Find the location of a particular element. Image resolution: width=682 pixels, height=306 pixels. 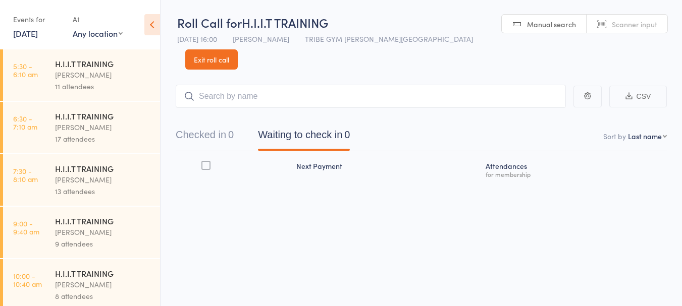

div: 11 attendees is located at coordinates (103, 86).